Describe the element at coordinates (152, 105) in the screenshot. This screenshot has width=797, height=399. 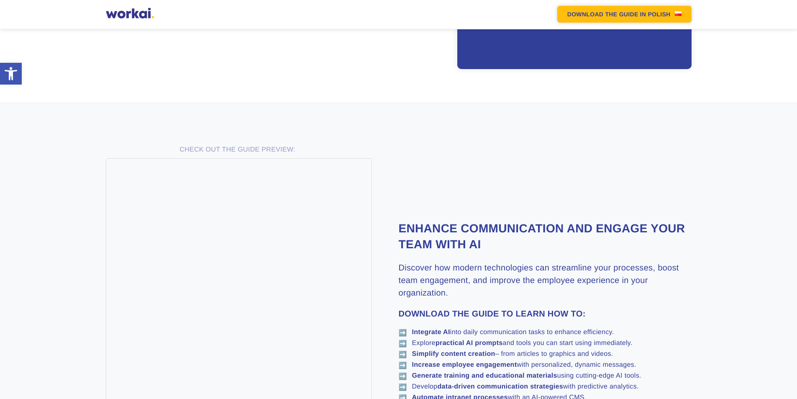
I see `a: Privacy Policy` at that location.